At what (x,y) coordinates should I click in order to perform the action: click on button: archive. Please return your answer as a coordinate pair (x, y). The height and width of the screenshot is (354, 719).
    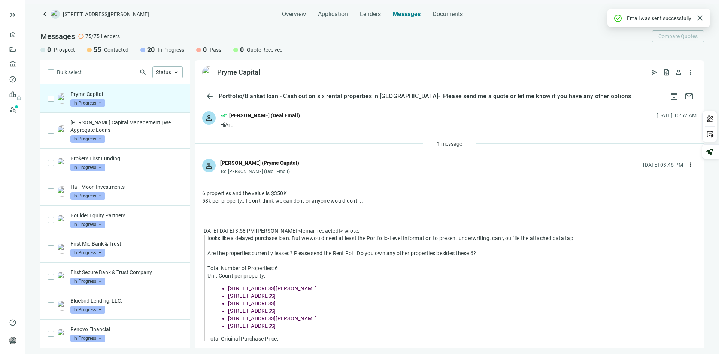
    Looking at the image, I should click on (674, 96).